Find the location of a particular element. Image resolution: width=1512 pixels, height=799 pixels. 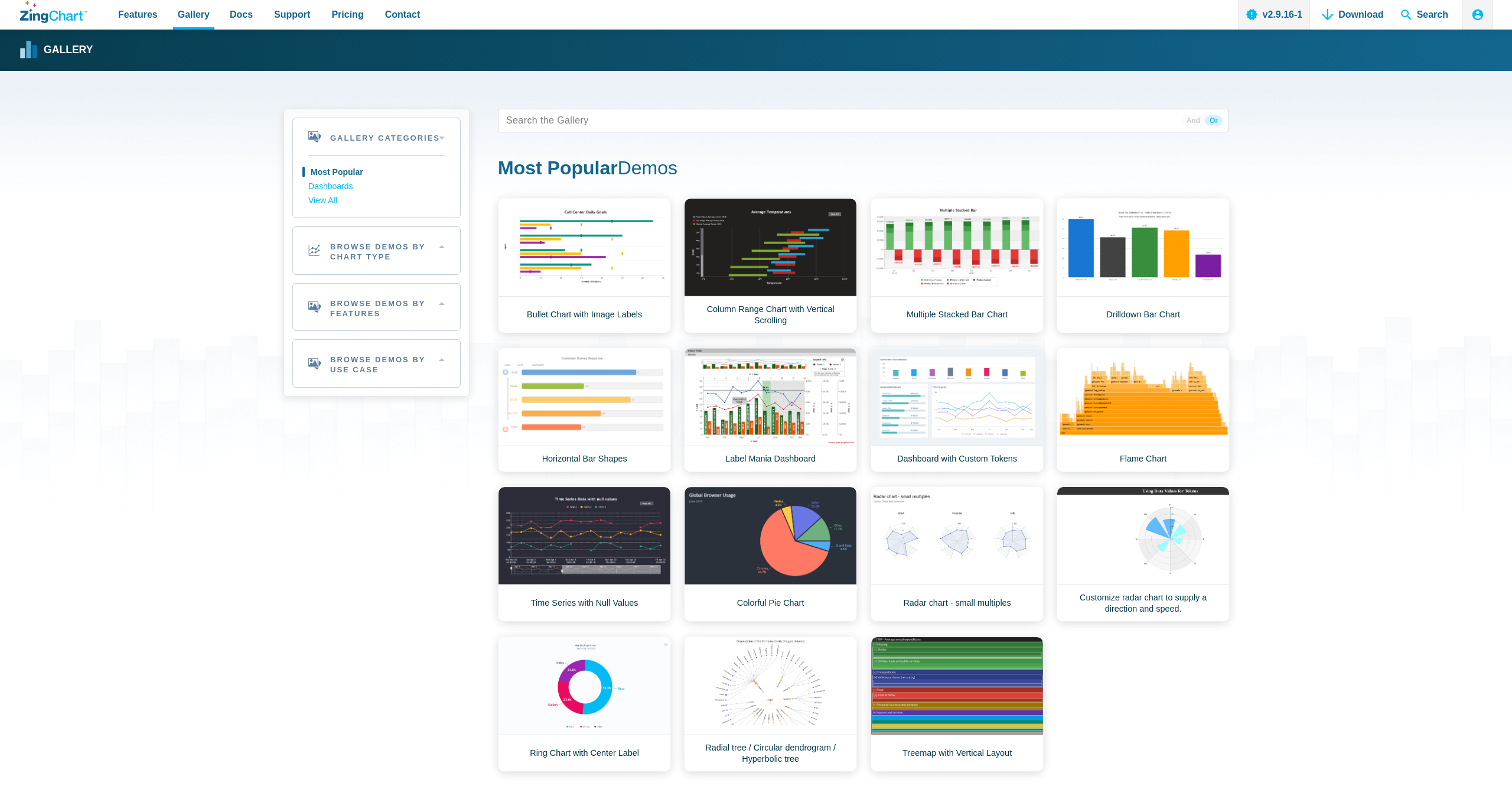

a: Treemap with Vertical Layout is located at coordinates (957, 703).